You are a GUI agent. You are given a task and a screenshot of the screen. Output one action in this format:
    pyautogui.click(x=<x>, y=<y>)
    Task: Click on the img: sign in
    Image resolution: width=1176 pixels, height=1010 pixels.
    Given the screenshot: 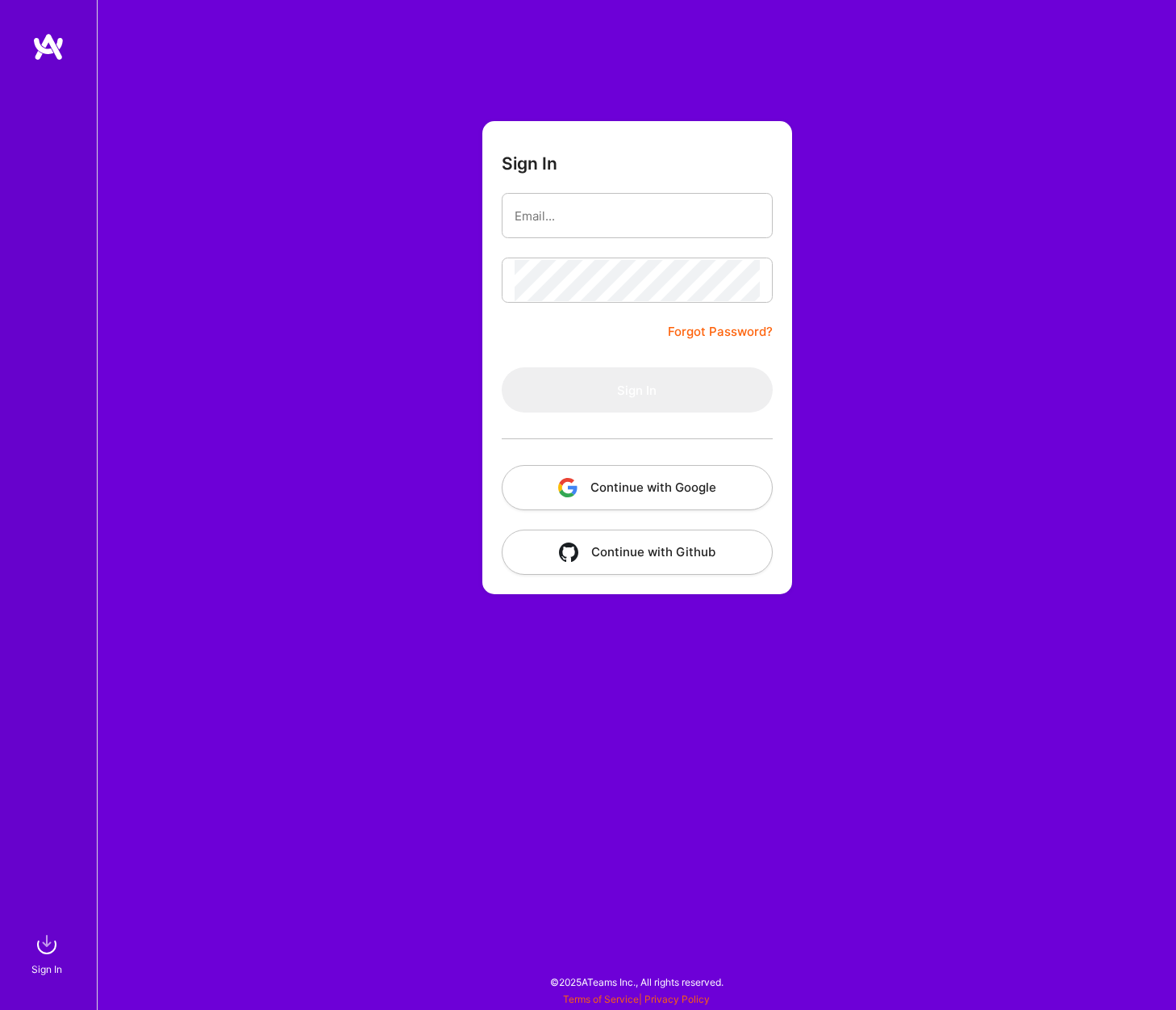 What is the action you would take?
    pyautogui.click(x=47, y=944)
    